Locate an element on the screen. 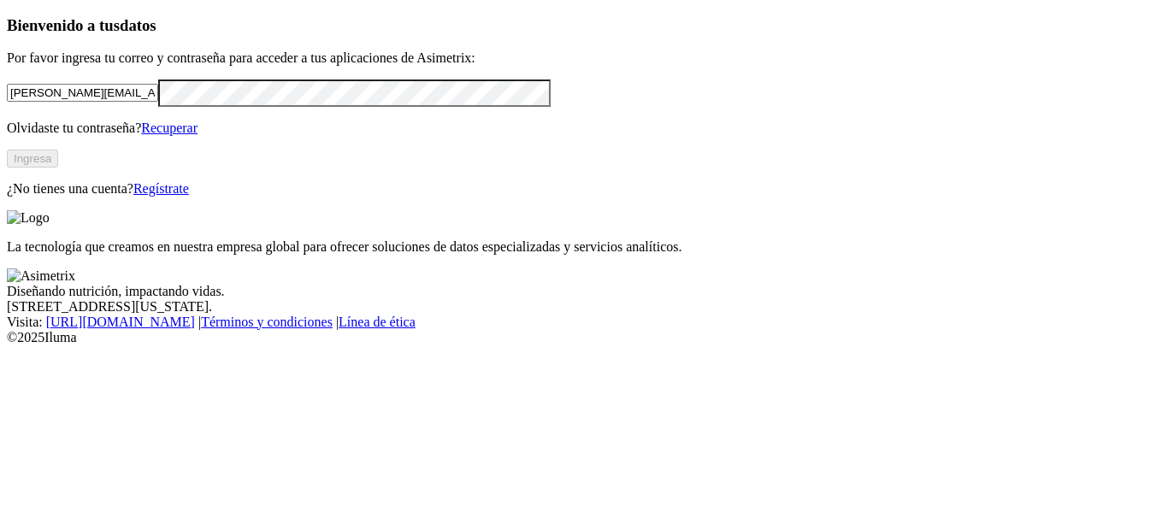  p: La tecnología que creamos en nuestra empresa global para ofrecer soluciones de datos especializad... is located at coordinates (584, 247).